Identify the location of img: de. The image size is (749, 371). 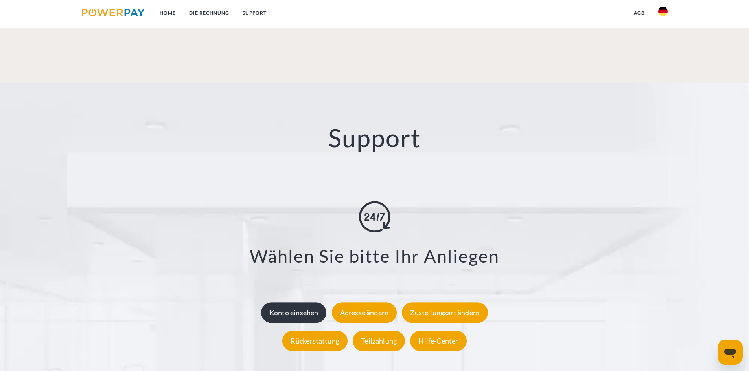
(663, 11).